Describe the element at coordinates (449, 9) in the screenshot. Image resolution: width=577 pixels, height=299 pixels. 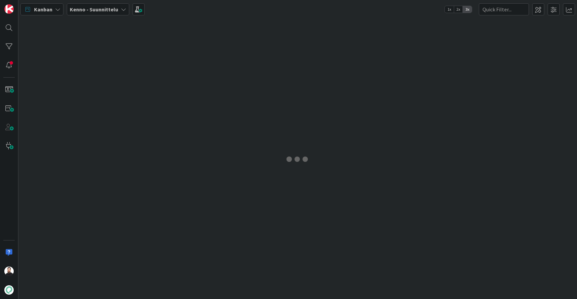
I see `span: 1x` at that location.